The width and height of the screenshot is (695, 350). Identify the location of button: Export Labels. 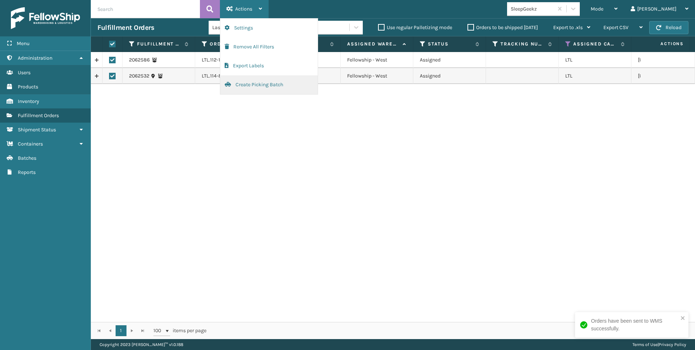
(269, 66).